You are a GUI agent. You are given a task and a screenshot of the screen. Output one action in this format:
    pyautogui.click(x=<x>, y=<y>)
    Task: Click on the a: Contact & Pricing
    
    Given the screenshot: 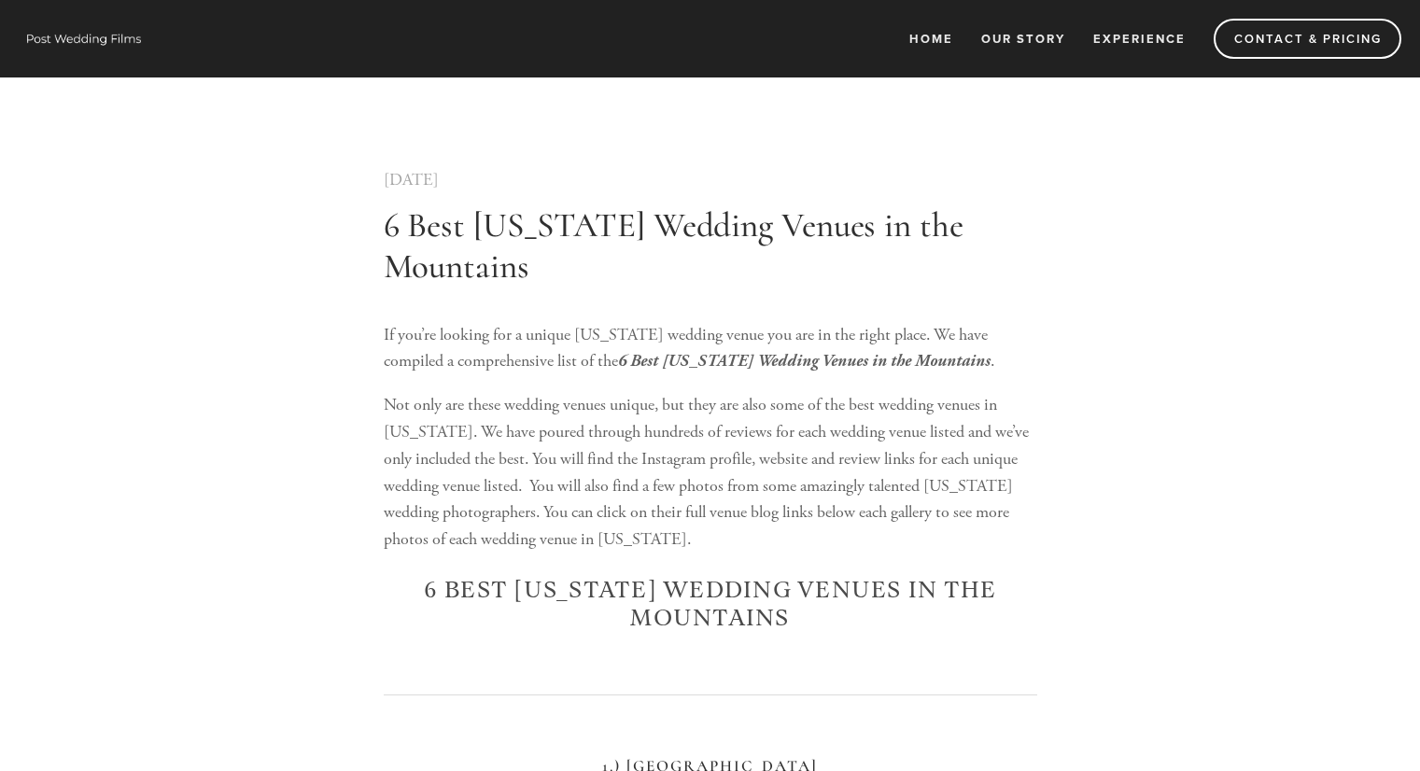 What is the action you would take?
    pyautogui.click(x=1307, y=38)
    